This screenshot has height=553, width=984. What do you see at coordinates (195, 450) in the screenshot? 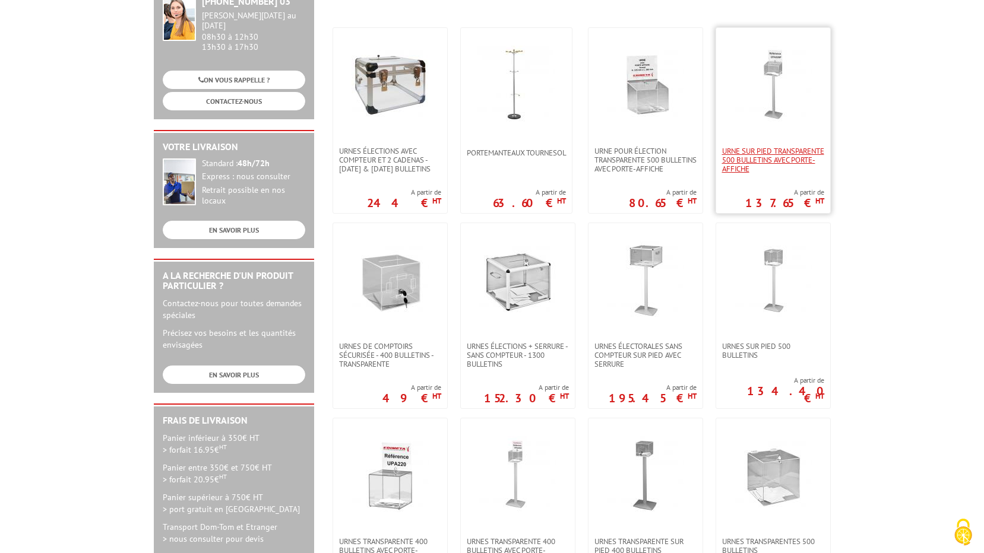
I see `span: > forfait 16.95€` at bounding box center [195, 450].